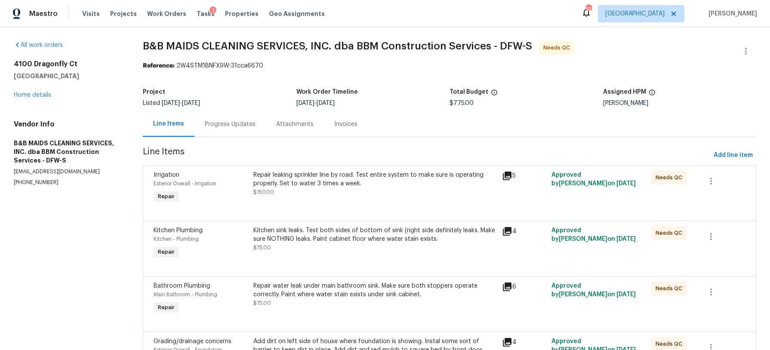  What do you see at coordinates (192, 341) in the screenshot?
I see `span: Grading/drainage concerns` at bounding box center [192, 341].